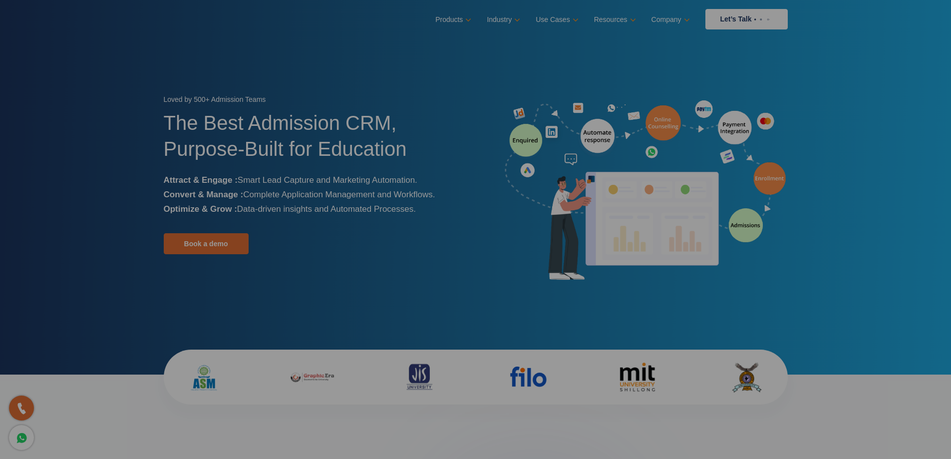  What do you see at coordinates (316, 141) in the screenshot?
I see `h1: The Best Admission CRM, Purpose-Built for Education` at bounding box center [316, 141].